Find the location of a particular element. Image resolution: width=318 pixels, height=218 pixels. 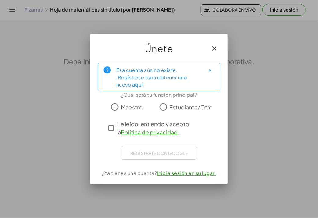

font: Esa cuenta aún no existe. ¡Regístrese para obtener uno nuevo aquí! is located at coordinates (152, 77).